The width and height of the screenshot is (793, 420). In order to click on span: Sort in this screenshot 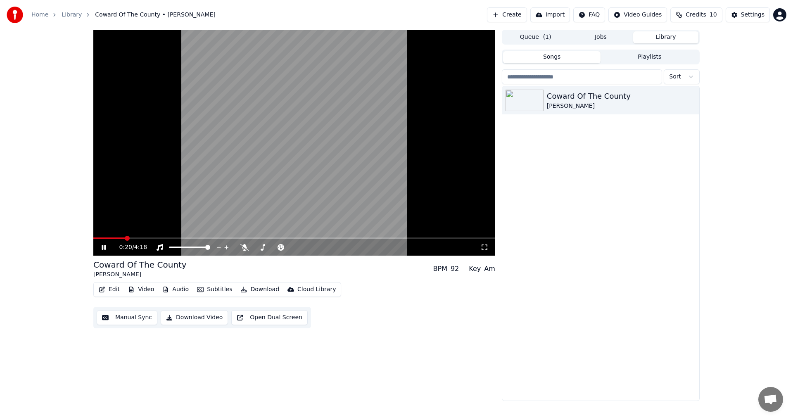, I will do `click(675, 77)`.